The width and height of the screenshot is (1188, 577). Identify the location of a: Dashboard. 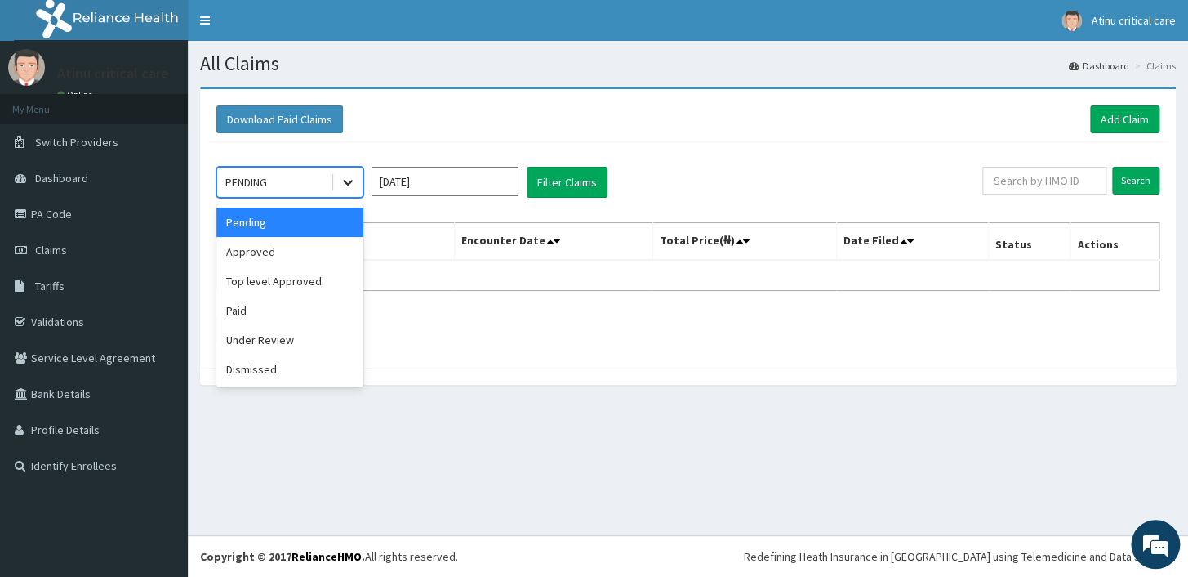
(1099, 65).